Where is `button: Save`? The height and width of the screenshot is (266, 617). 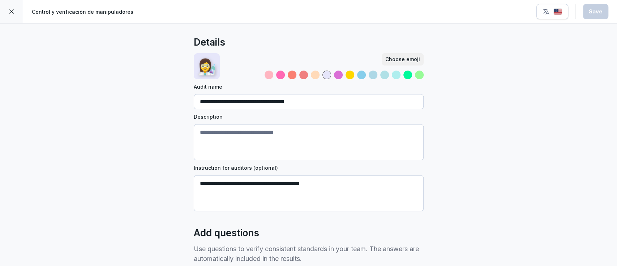
button: Save is located at coordinates (595, 12).